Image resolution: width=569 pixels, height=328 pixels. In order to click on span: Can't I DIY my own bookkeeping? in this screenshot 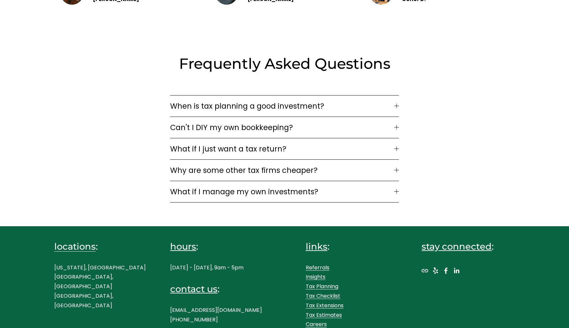, I will do `click(282, 127)`.